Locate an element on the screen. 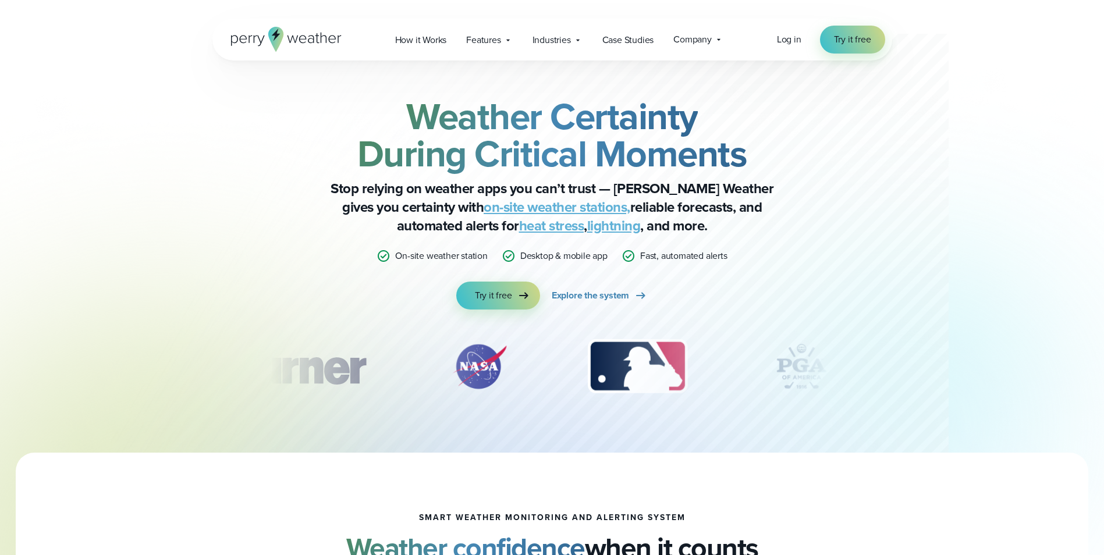 The width and height of the screenshot is (1104, 555). div: 1 of 12 is located at coordinates (300, 367).